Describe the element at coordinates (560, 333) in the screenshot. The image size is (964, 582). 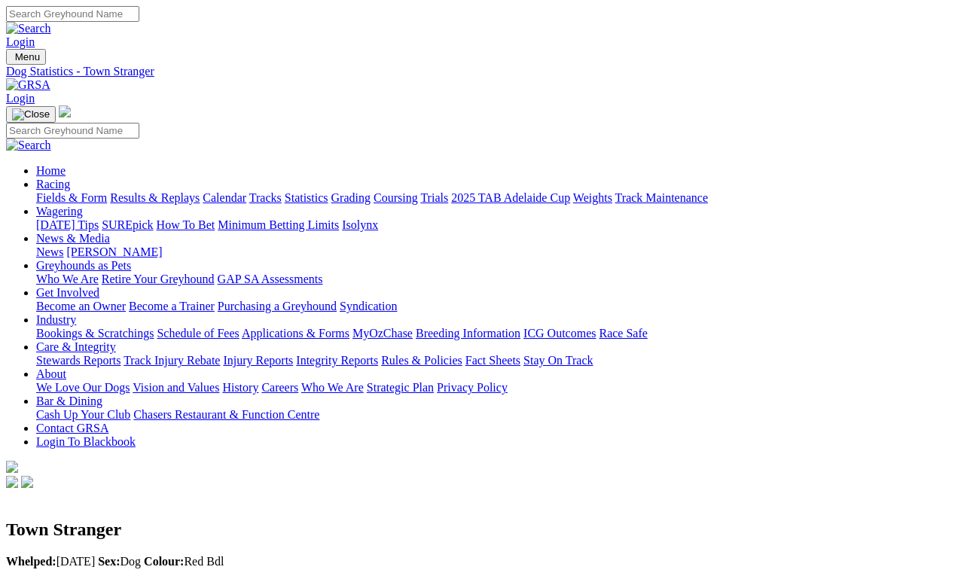
I see `a: ICG Outcomes` at that location.